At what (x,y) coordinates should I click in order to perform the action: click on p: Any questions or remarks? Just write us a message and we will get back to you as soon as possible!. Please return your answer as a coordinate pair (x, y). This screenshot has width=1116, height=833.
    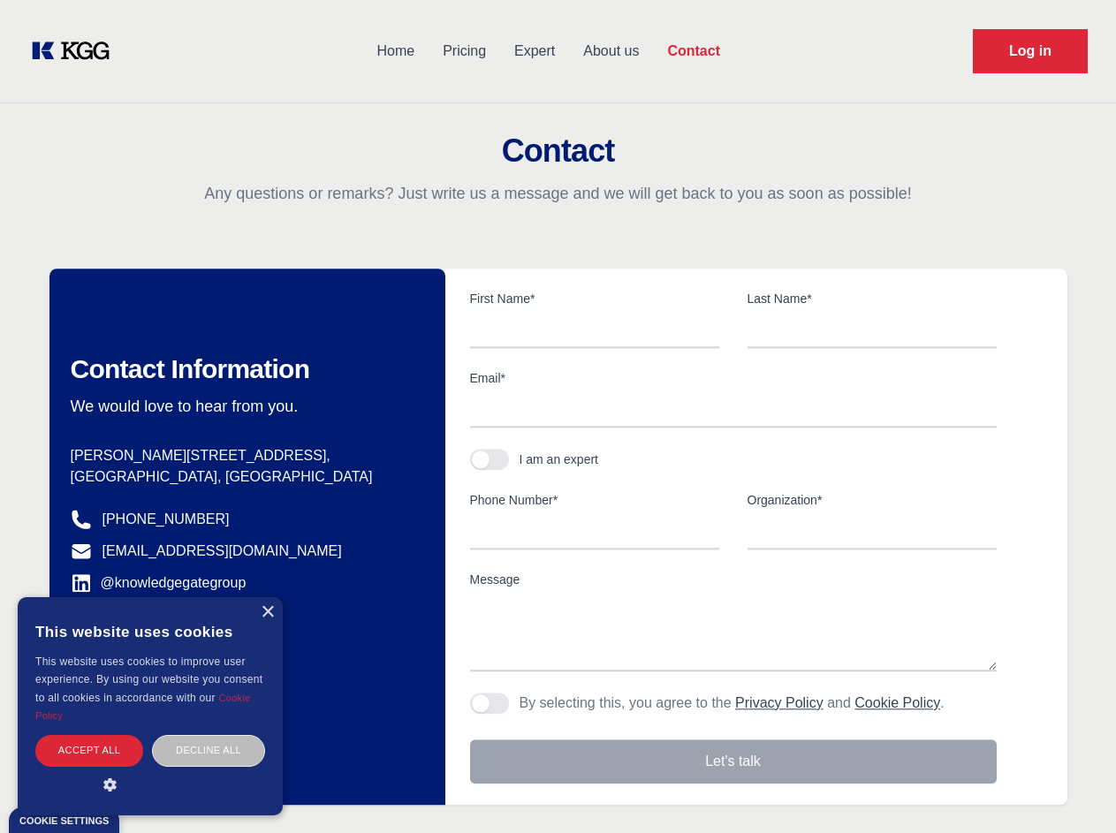
    Looking at the image, I should click on (558, 194).